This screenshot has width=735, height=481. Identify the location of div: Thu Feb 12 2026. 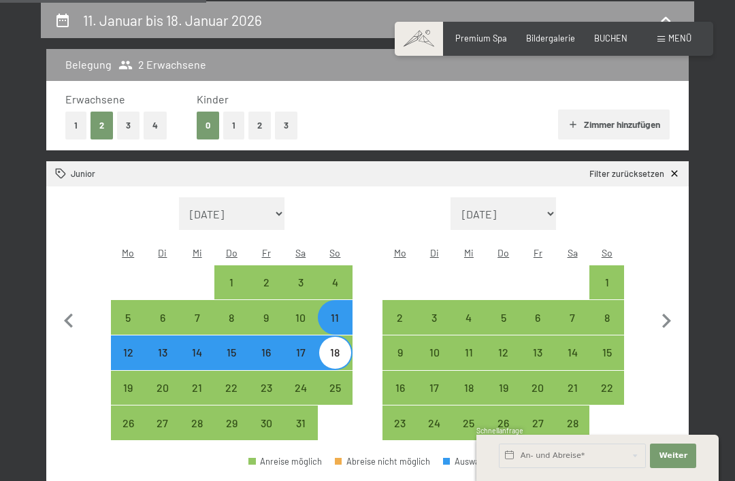
(503, 353).